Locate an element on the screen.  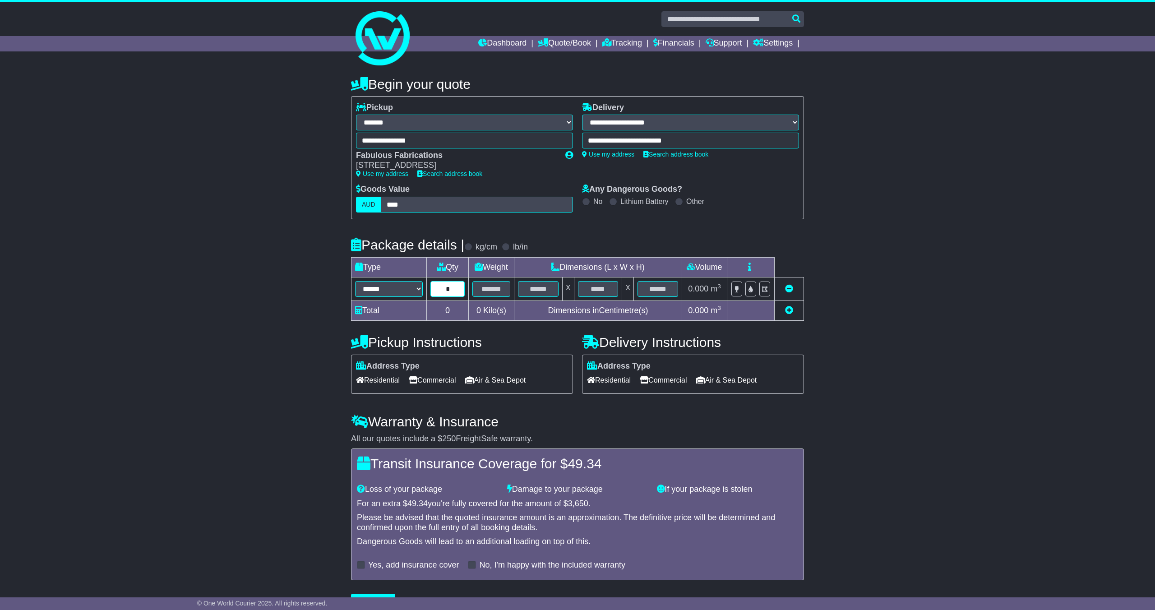
div: Please be advised that the quoted insurance amount is an approximation. The definitive price will... is located at coordinates (577, 522).